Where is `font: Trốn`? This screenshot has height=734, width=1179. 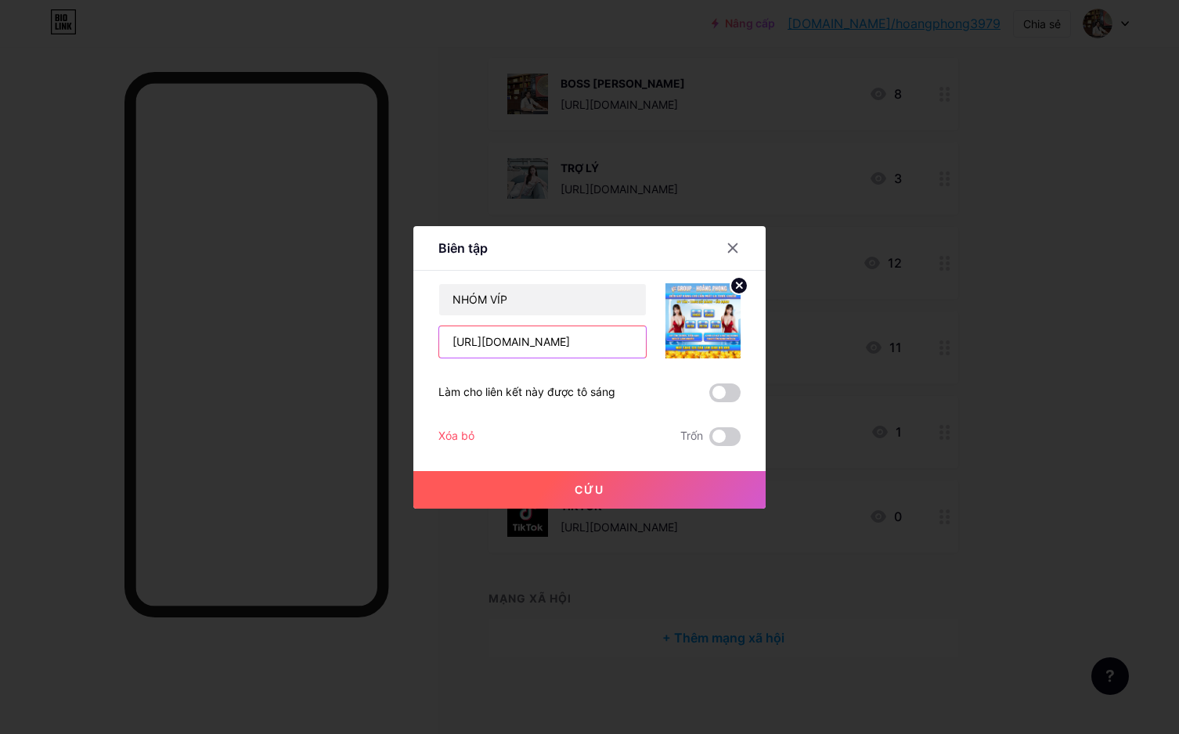 font: Trốn is located at coordinates (691, 435).